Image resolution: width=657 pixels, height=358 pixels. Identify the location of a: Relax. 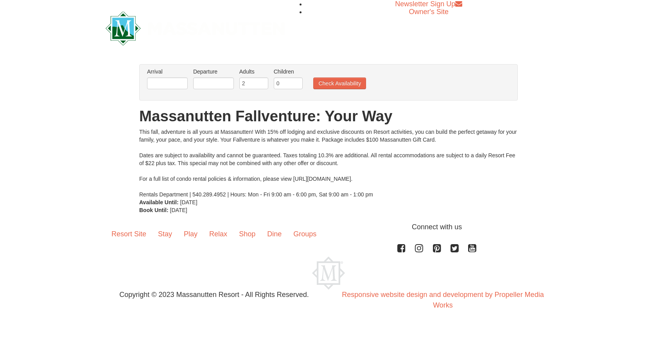
(218, 234).